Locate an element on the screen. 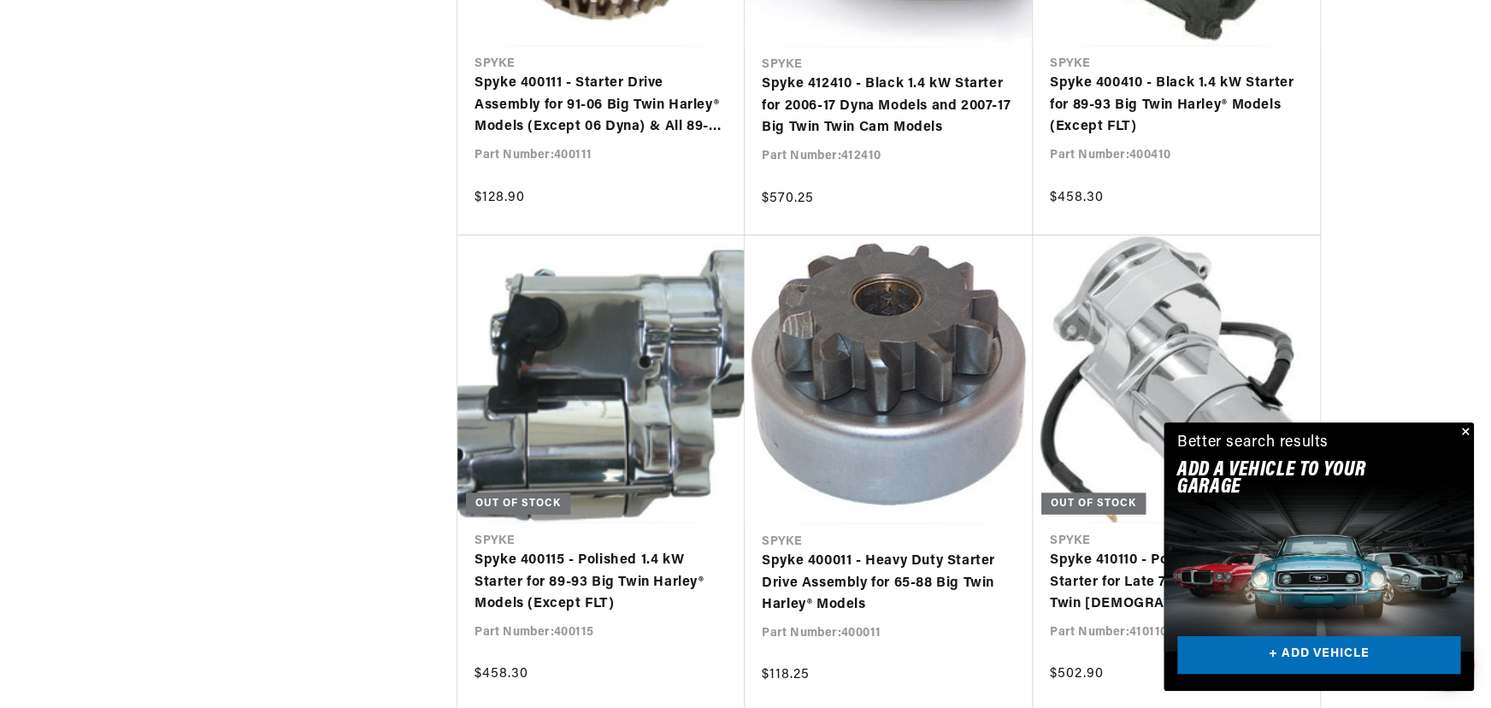  h2: Add A VEHICLE to your garage is located at coordinates (1297, 479).